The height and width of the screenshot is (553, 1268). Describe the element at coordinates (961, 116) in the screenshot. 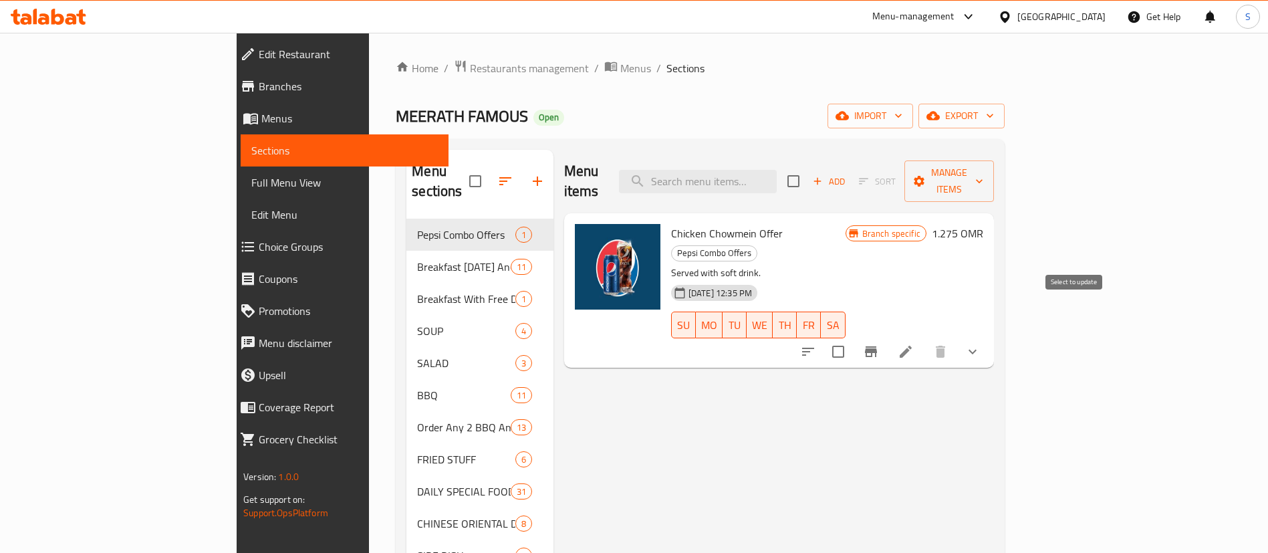

I see `button: export` at that location.